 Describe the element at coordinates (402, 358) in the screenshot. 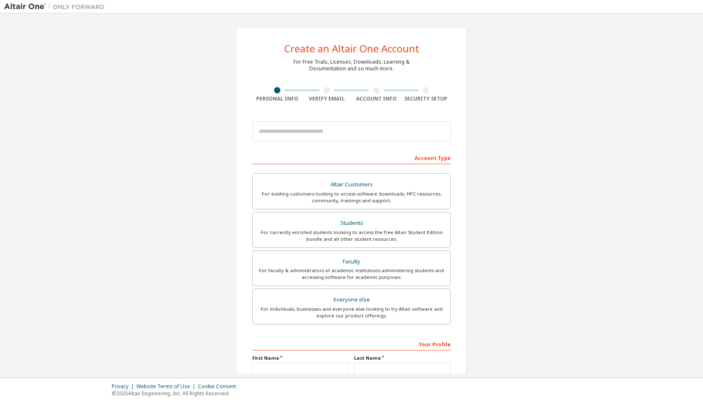

I see `label: Last Name` at that location.